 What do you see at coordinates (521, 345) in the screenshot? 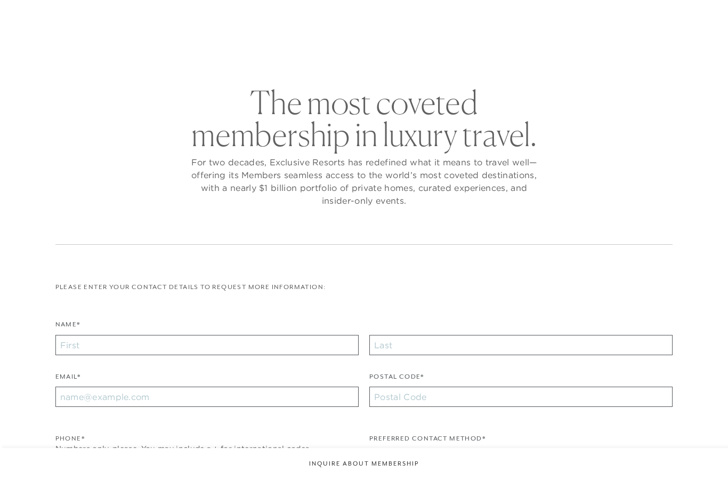
I see `input: Last` at bounding box center [521, 345].